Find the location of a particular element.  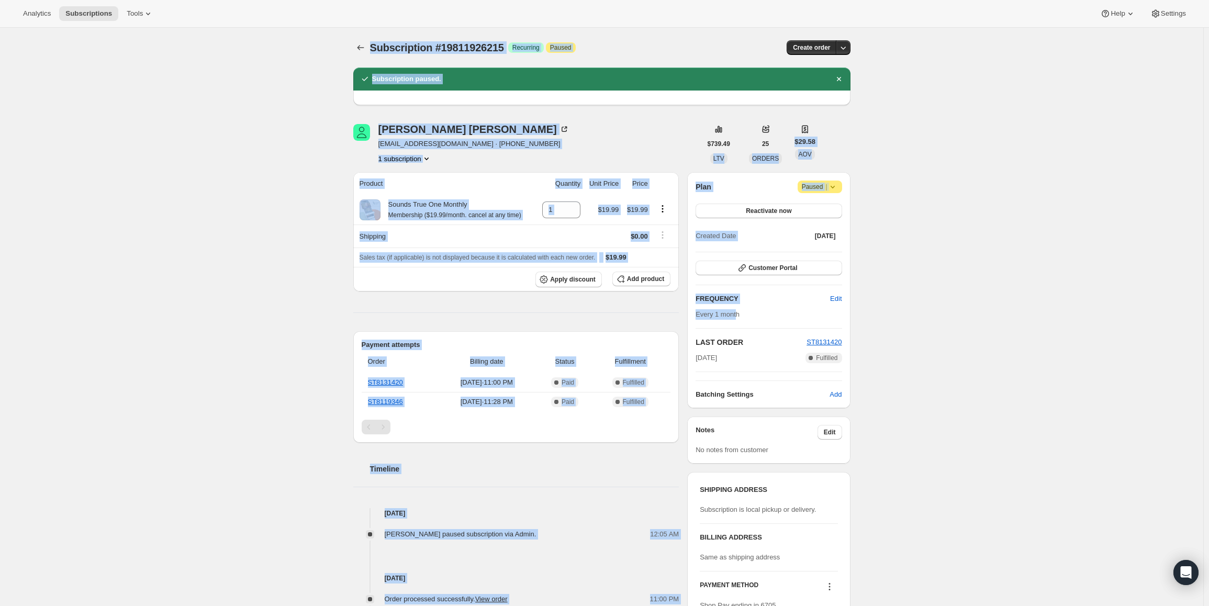

span: Analytics is located at coordinates (37, 14).